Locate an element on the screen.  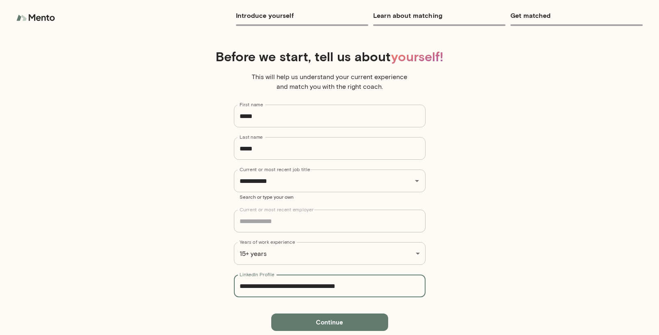
h6: Introduce yourself is located at coordinates (302, 15).